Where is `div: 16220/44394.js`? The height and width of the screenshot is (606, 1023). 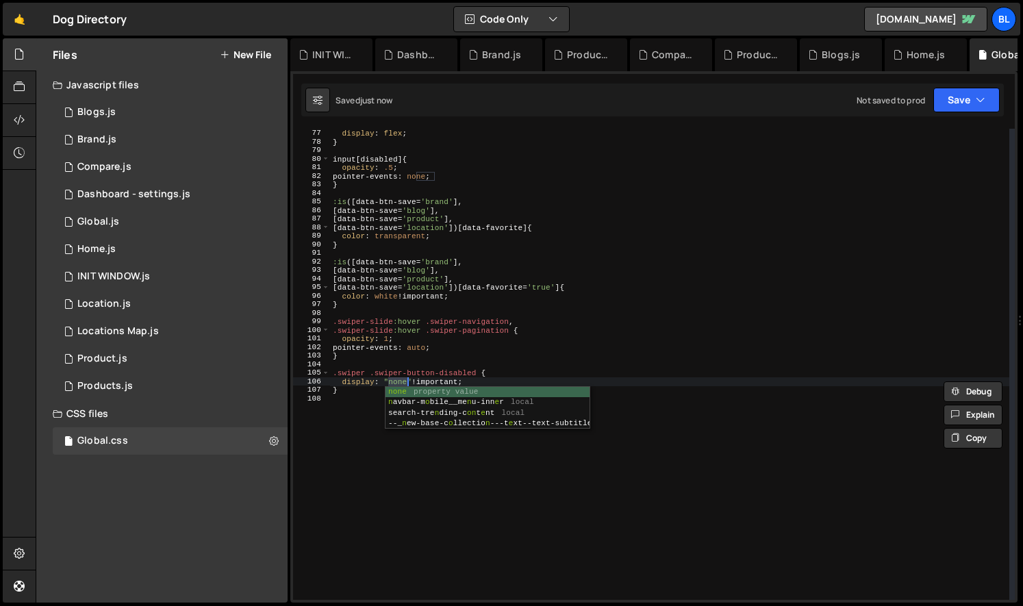 div: 16220/44394.js is located at coordinates (170, 140).